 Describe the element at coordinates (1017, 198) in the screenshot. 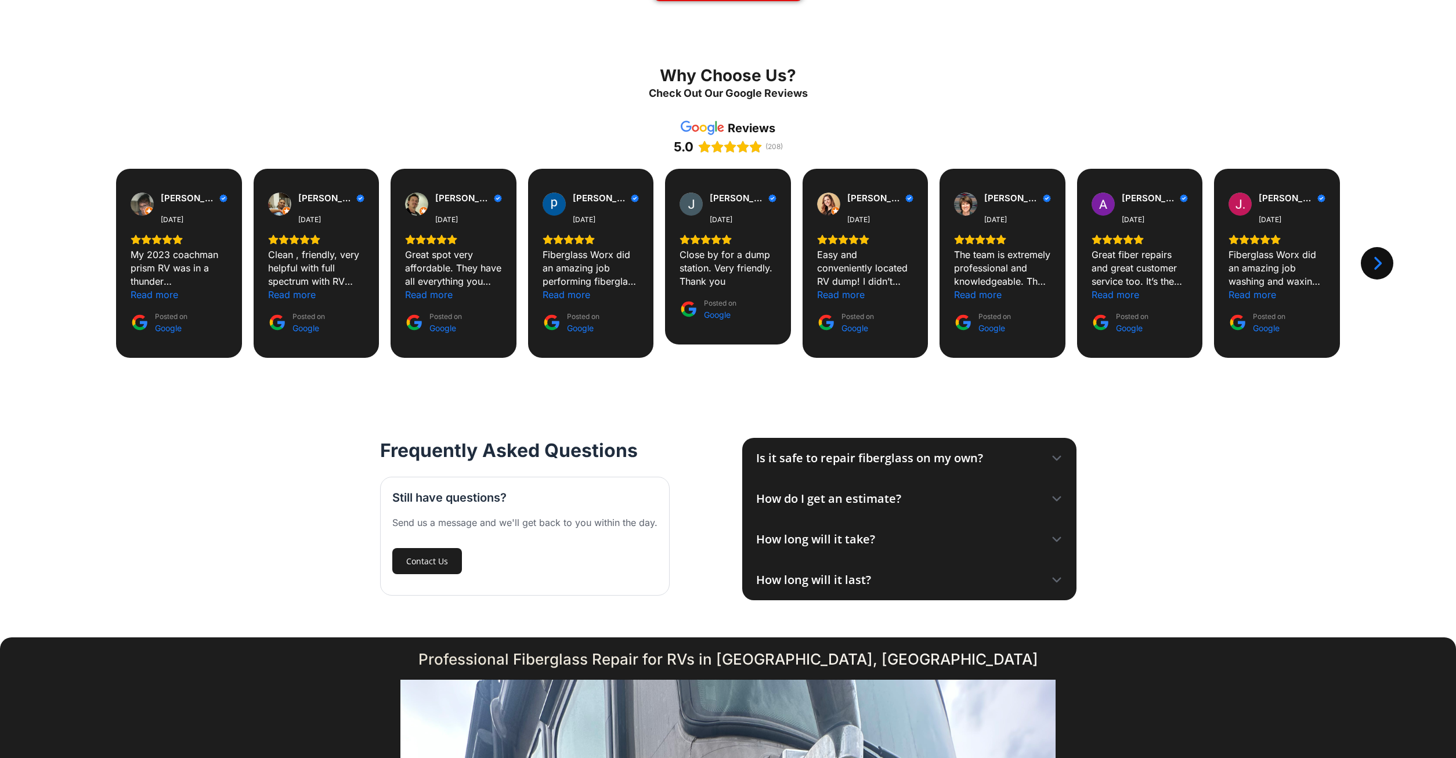

I see `a: Review by Alicia Pray` at that location.